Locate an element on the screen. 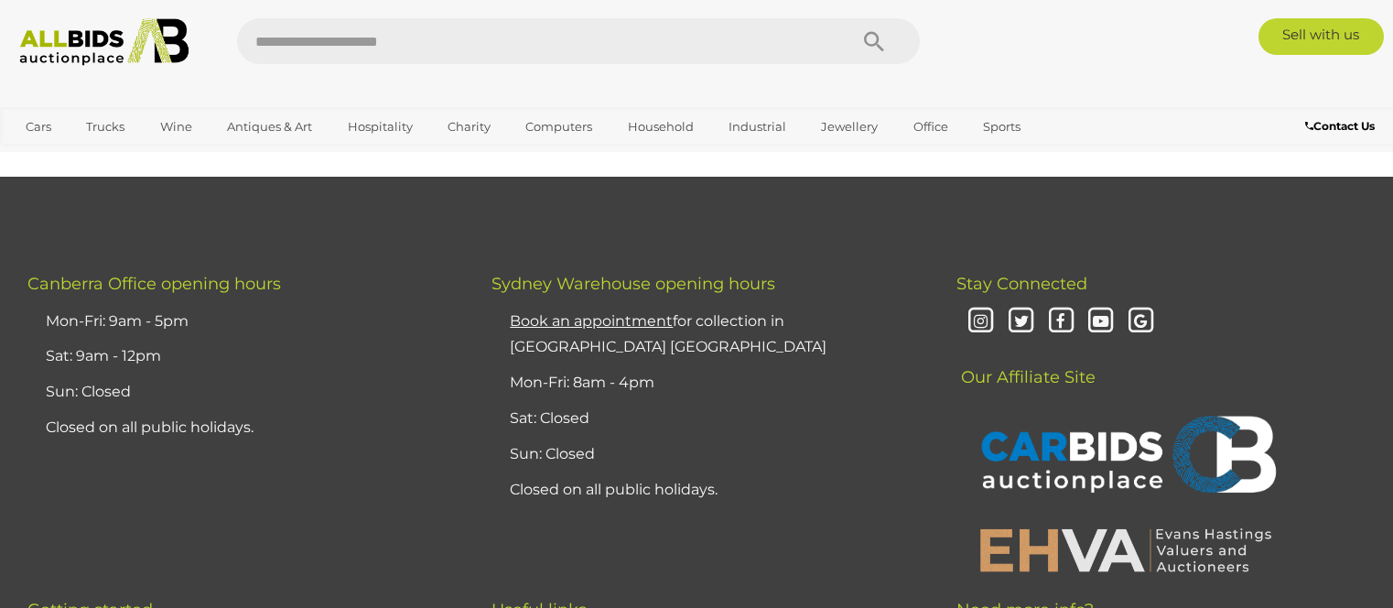 The image size is (1393, 608). i: Youtube is located at coordinates (1101, 321).